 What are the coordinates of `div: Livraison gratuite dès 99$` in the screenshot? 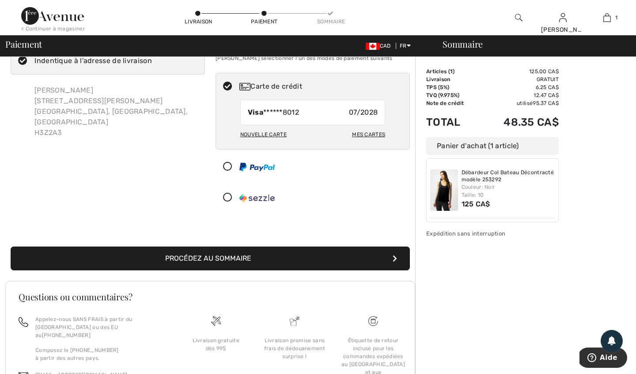 It's located at (216, 345).